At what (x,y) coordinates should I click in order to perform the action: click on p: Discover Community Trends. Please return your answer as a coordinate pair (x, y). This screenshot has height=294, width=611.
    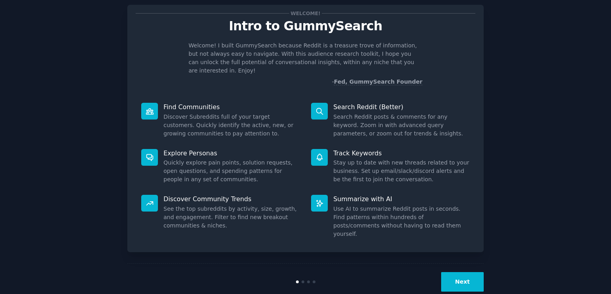
    Looking at the image, I should click on (232, 199).